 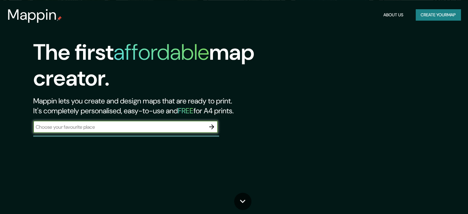 I want to click on h5: FREE, so click(x=186, y=111).